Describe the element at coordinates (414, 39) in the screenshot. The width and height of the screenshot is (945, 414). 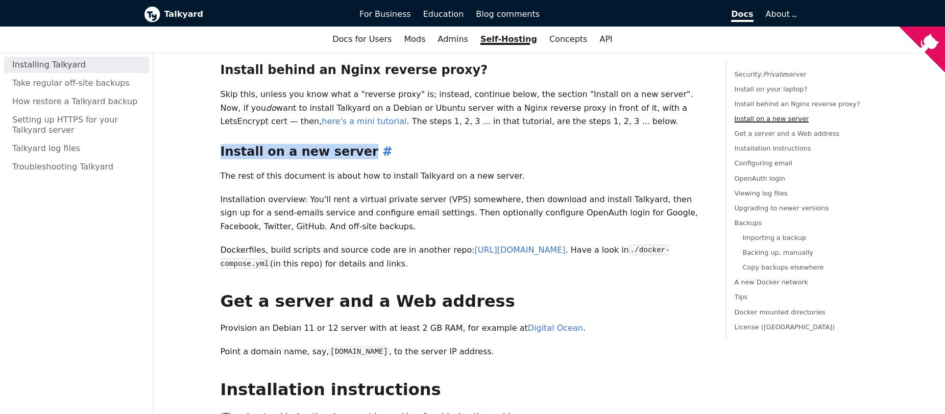
I see `a: Mods` at that location.